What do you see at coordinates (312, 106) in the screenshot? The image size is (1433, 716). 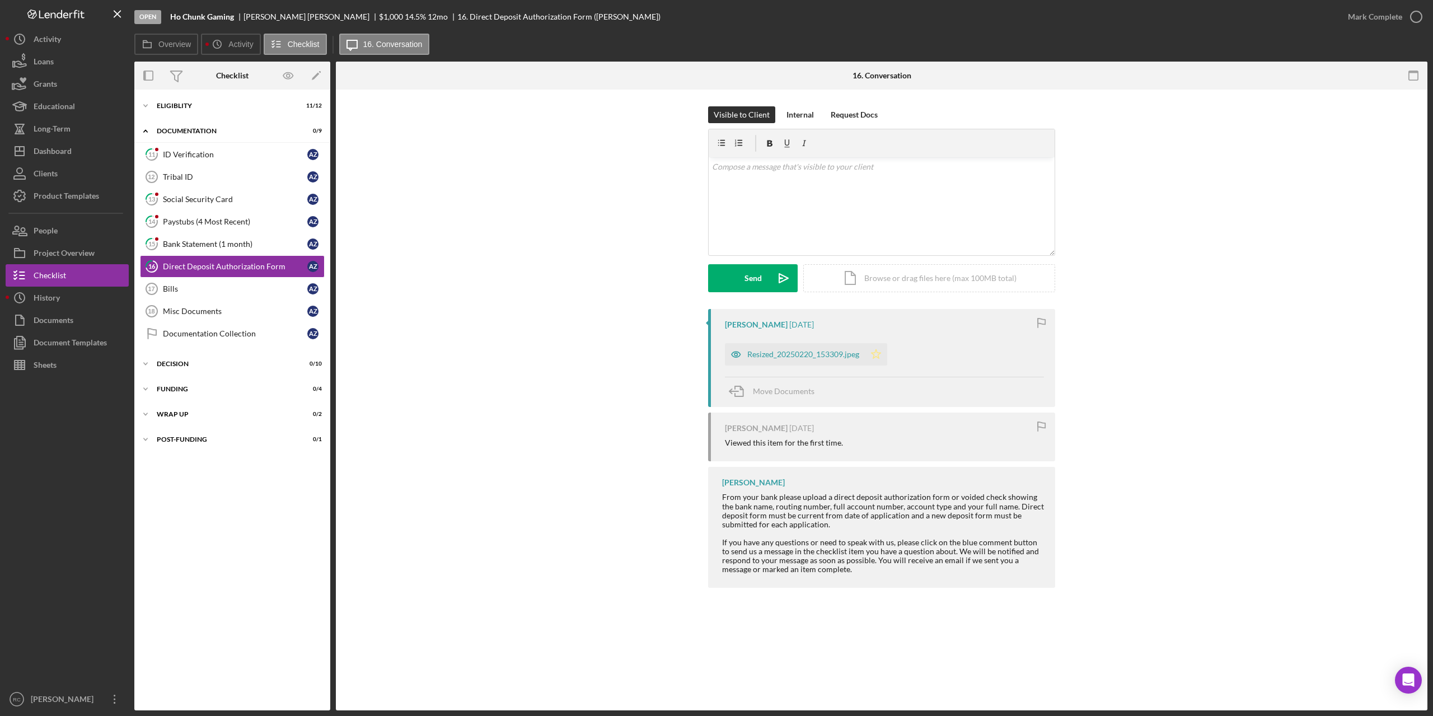 I see `div: 11 / 12` at bounding box center [312, 106].